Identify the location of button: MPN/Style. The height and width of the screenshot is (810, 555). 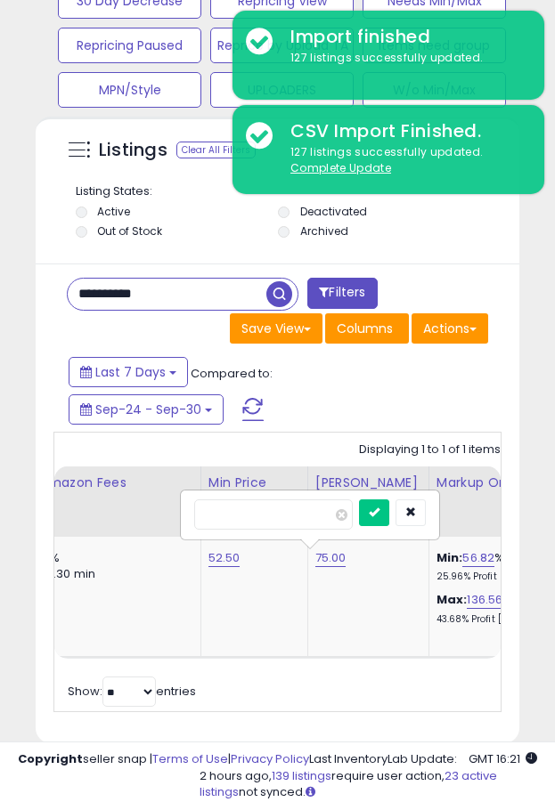
(129, 90).